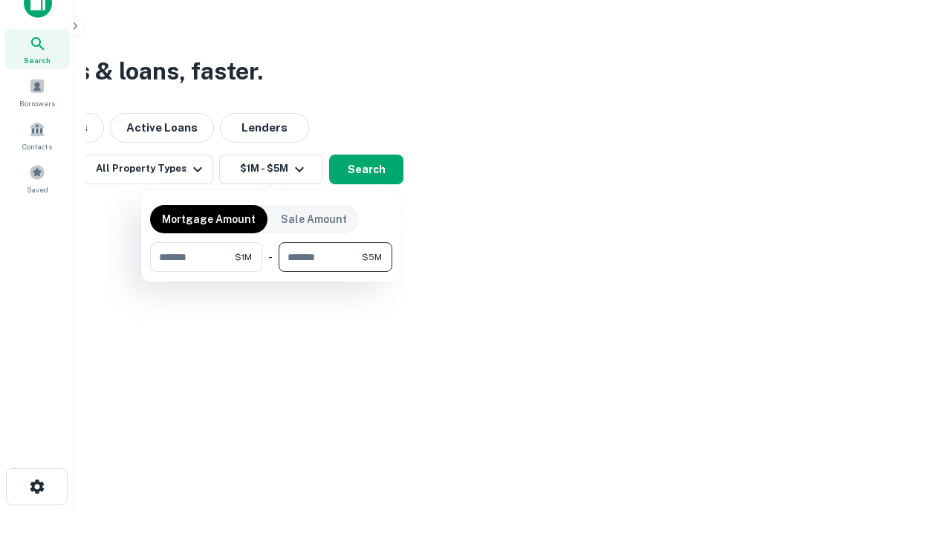  What do you see at coordinates (913, 452) in the screenshot?
I see `div: Chat Widget` at bounding box center [913, 452].